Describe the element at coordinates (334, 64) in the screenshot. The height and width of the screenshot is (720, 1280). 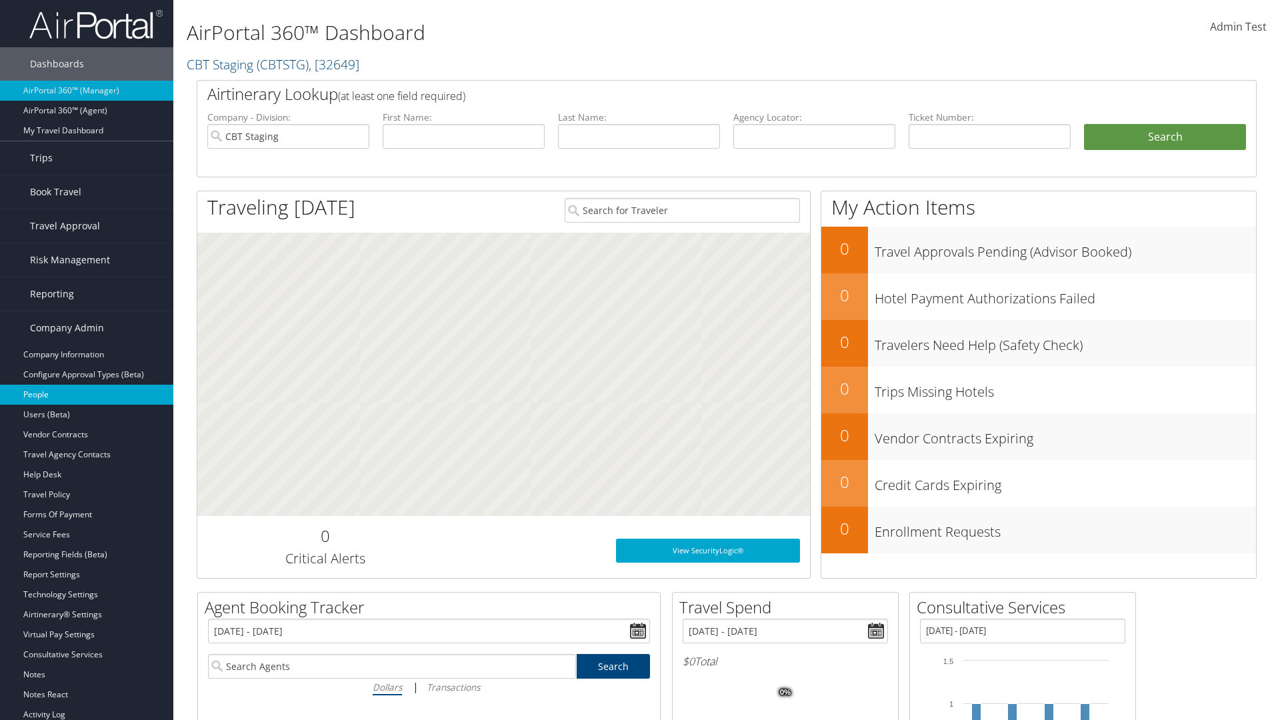
I see `span: , [ 32649 ]` at that location.